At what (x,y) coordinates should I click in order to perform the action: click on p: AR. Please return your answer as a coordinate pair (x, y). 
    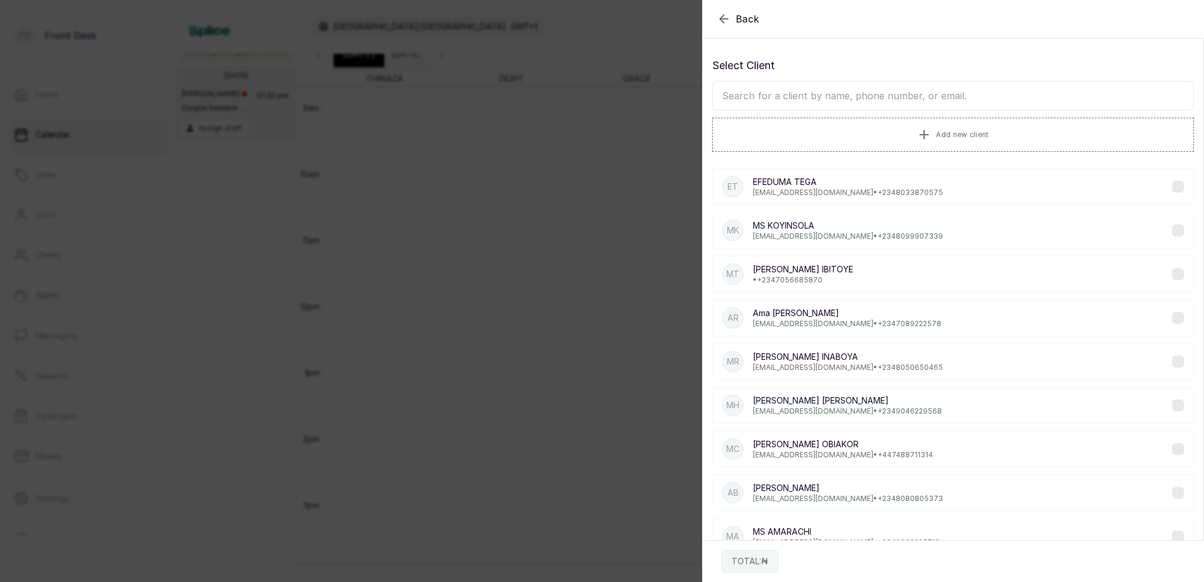
    Looking at the image, I should click on (733, 318).